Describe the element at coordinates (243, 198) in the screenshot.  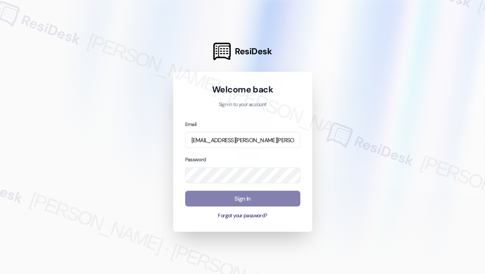
I see `button: Sign In` at that location.